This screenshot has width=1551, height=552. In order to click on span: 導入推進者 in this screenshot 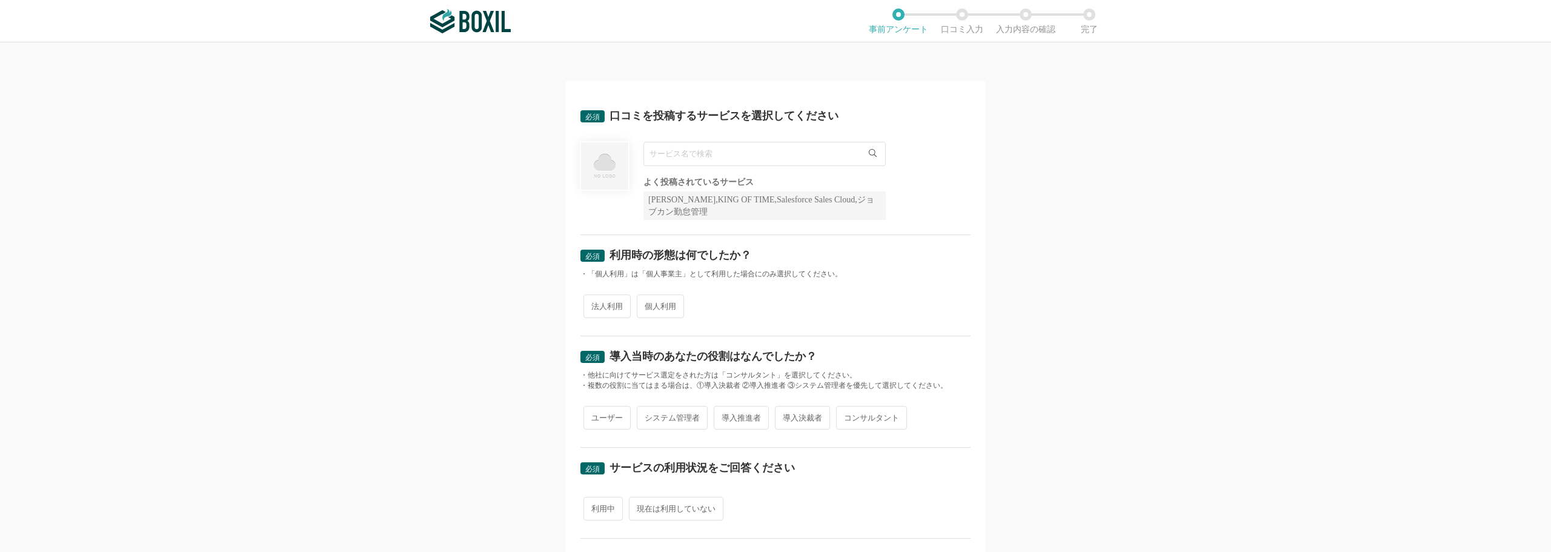, I will do `click(741, 417)`.